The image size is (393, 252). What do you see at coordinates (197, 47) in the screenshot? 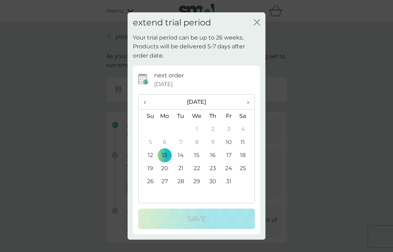
I see `p: Your trial period can be up to 26 weeks. Products will be delivered 5-7 days after order date.` at bounding box center [197, 47].